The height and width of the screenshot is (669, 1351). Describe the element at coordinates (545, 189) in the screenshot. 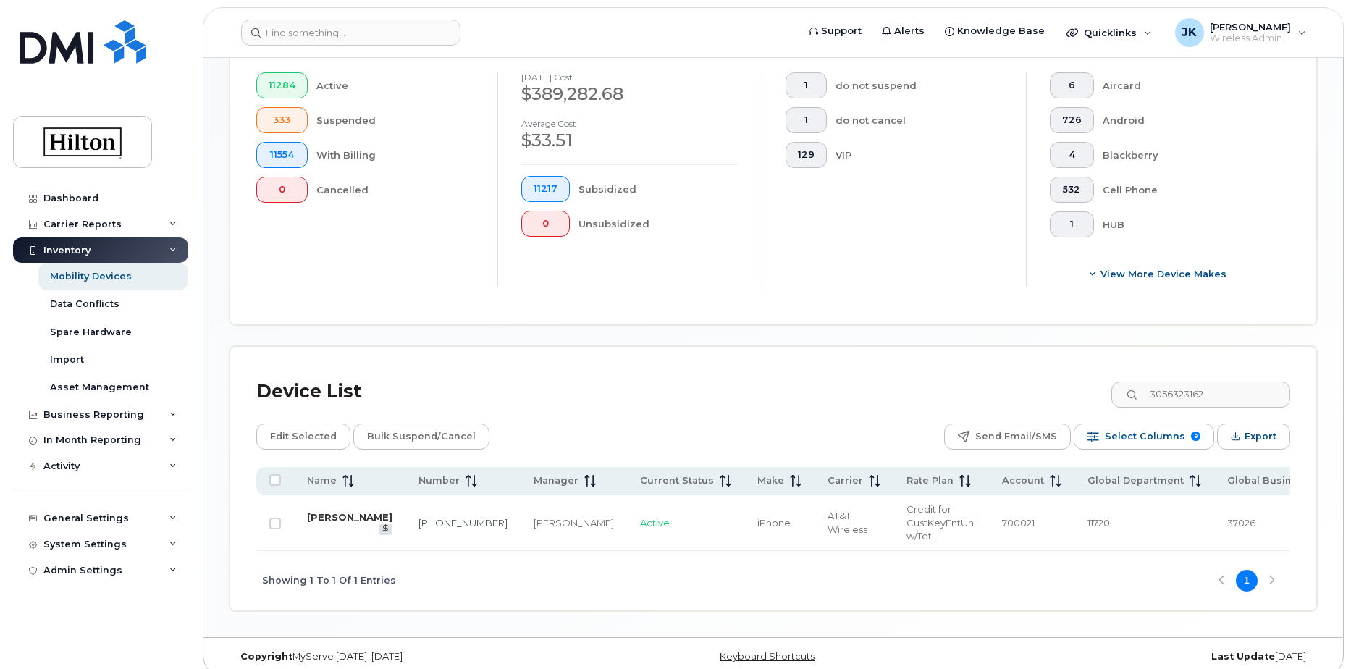

I see `button: 11217` at that location.